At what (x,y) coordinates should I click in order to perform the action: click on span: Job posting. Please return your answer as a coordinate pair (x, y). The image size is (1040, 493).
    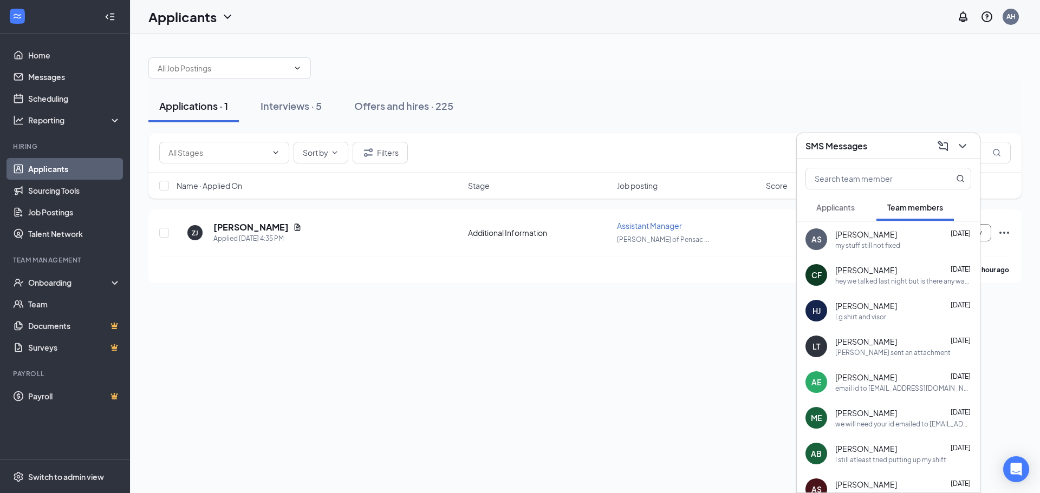
    Looking at the image, I should click on (637, 186).